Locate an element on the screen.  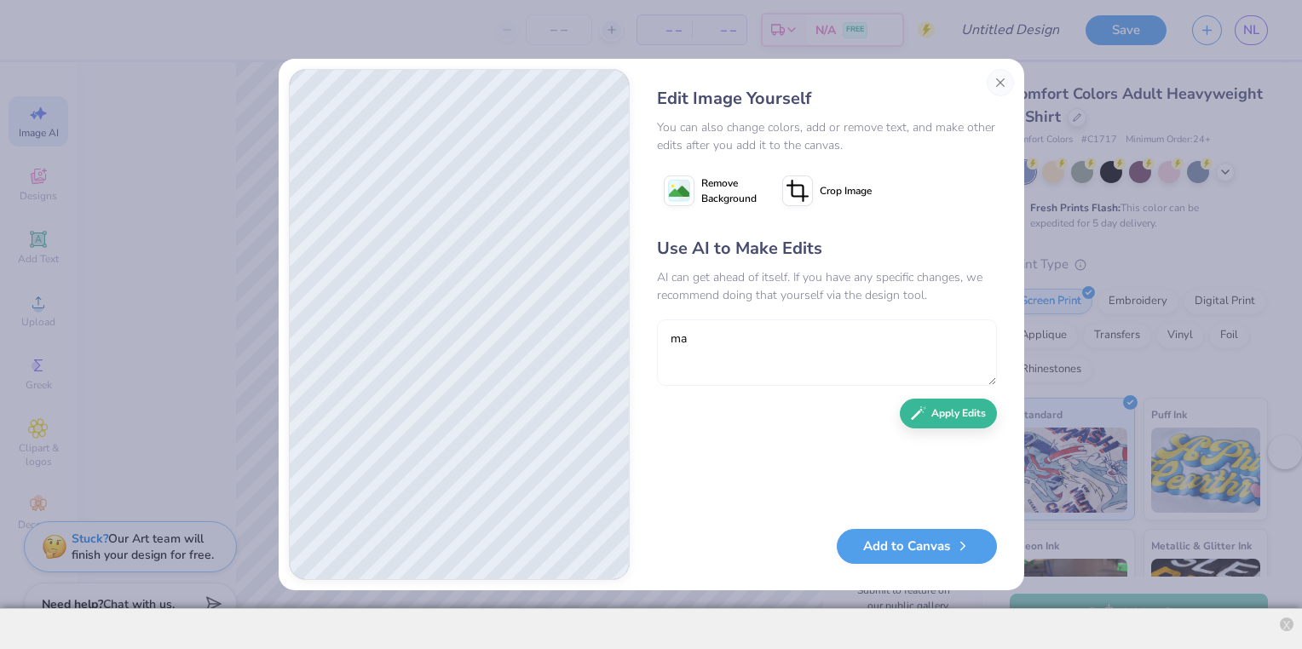
button: Add to Canvas is located at coordinates (917, 546).